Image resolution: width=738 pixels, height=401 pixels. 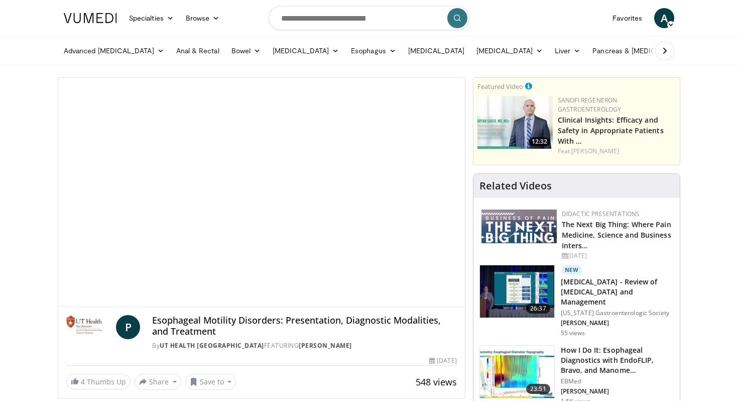 What do you see at coordinates (158, 382) in the screenshot?
I see `button: Share` at bounding box center [158, 382].